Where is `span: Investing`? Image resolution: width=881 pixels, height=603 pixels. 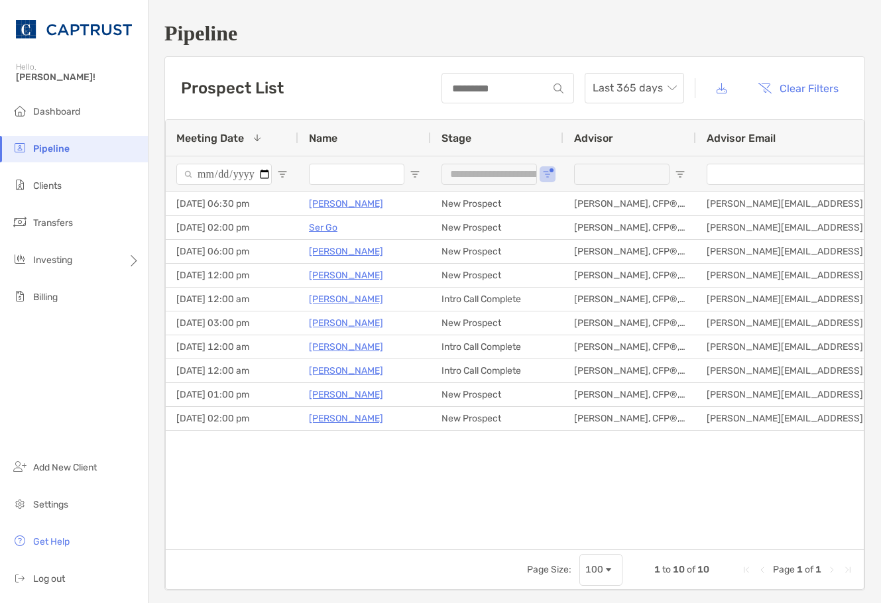
span: Investing is located at coordinates (52, 260).